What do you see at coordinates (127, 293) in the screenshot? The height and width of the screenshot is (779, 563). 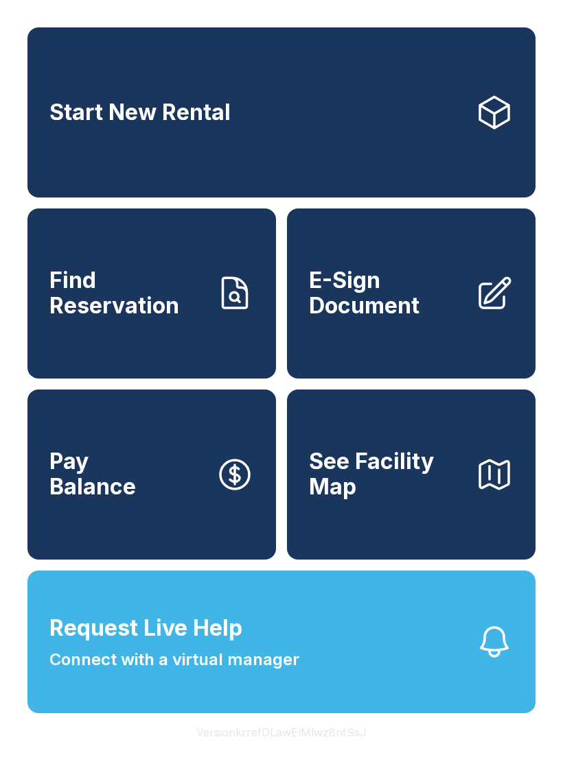 I see `span: Find Reservation` at bounding box center [127, 293].